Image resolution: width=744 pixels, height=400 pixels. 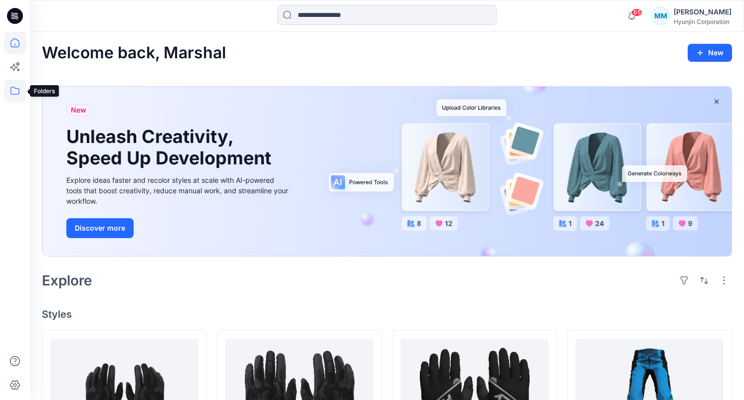 What do you see at coordinates (100, 228) in the screenshot?
I see `button: Discover more` at bounding box center [100, 228].